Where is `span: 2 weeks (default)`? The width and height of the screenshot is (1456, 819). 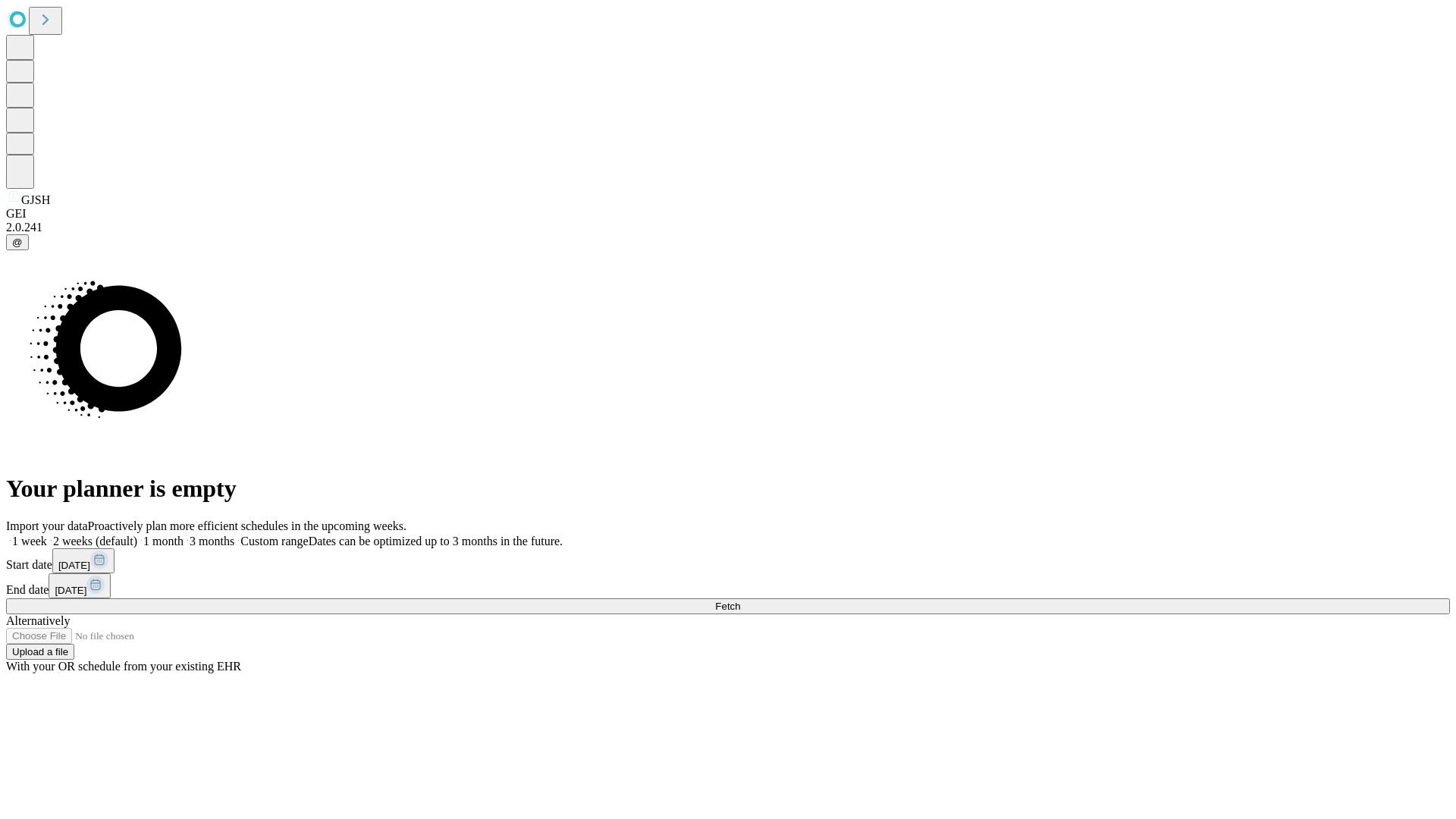
span: 2 weeks (default) is located at coordinates (95, 541).